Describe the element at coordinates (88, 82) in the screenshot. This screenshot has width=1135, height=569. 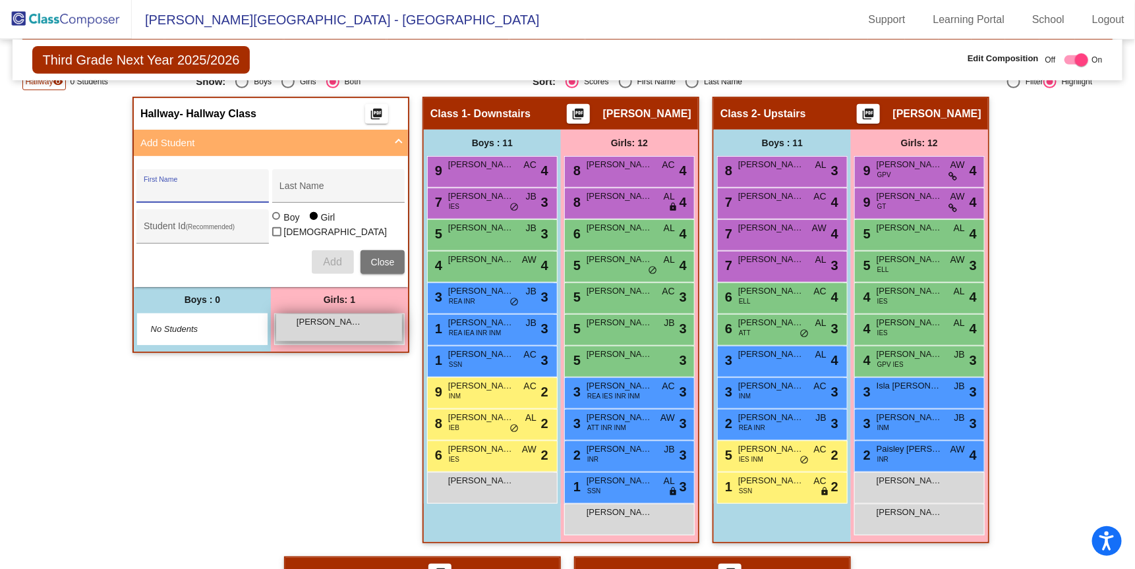
I see `span: 0 Students` at that location.